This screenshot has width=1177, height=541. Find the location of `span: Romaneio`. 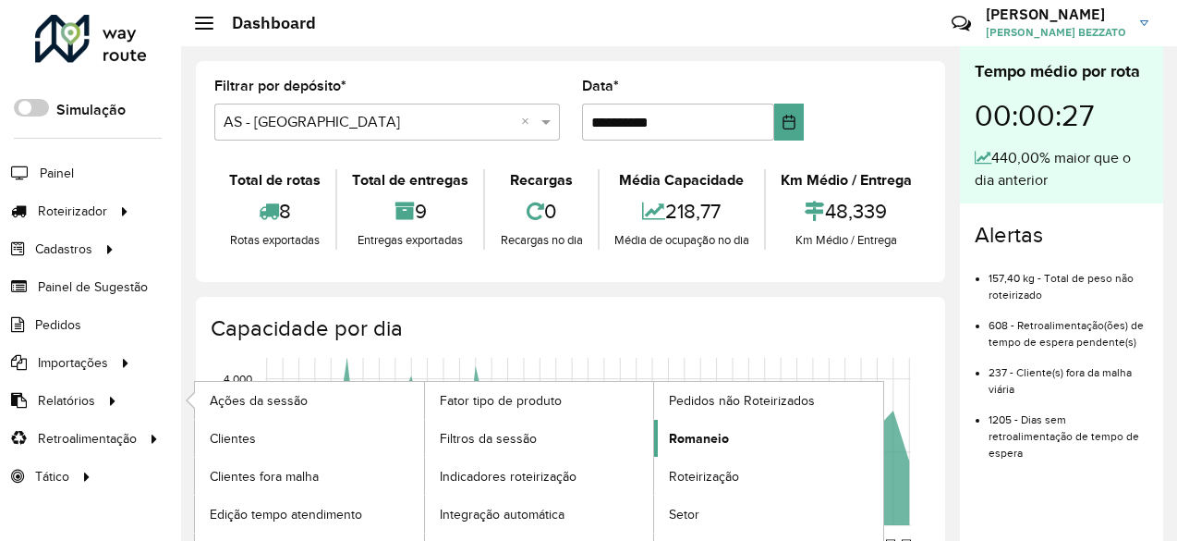

span: Romaneio is located at coordinates (699, 438).